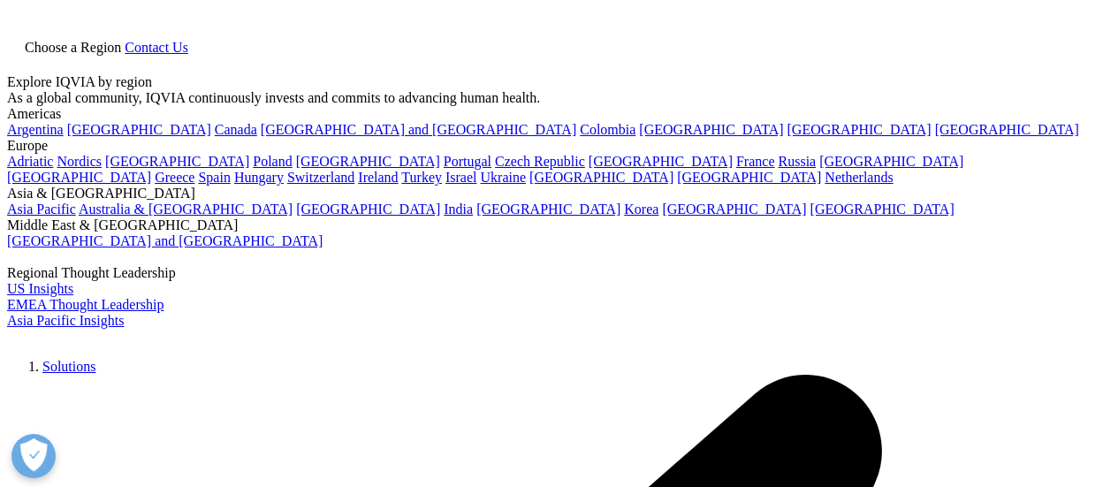  I want to click on span: Asia Pacific Insights, so click(65, 320).